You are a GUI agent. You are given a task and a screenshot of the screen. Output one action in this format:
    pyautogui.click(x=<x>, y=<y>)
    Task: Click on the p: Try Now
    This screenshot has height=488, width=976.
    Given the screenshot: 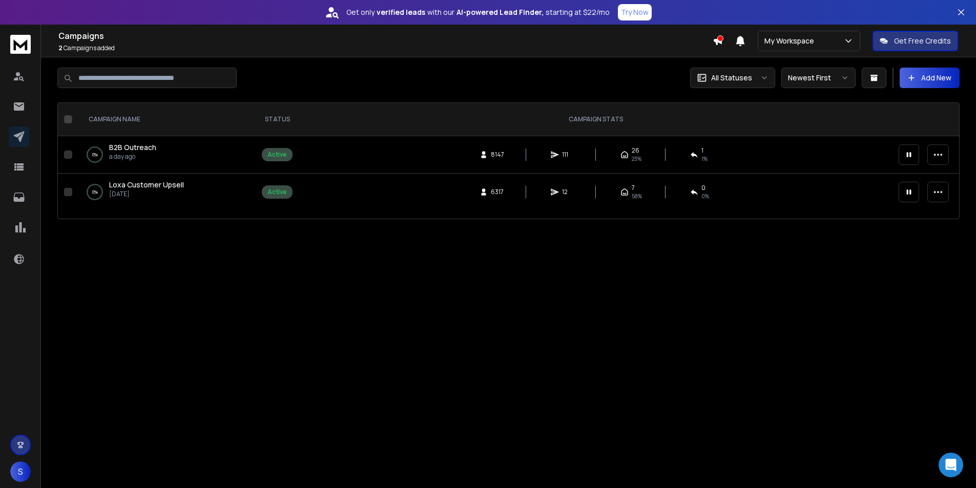 What is the action you would take?
    pyautogui.click(x=635, y=12)
    